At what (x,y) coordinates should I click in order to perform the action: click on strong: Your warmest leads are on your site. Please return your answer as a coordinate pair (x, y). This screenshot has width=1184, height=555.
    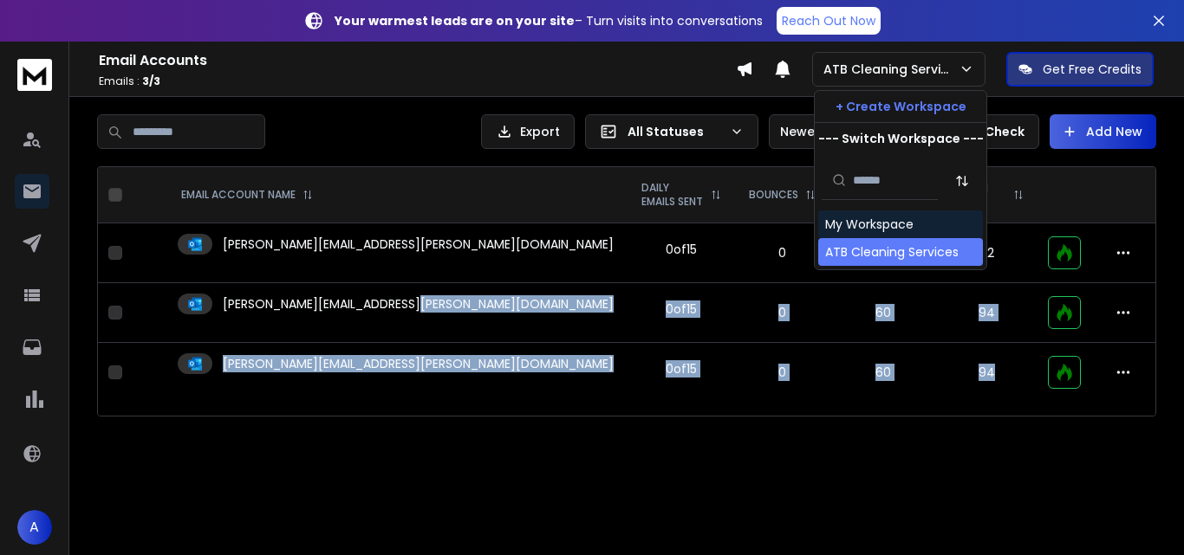
    Looking at the image, I should click on (454, 21).